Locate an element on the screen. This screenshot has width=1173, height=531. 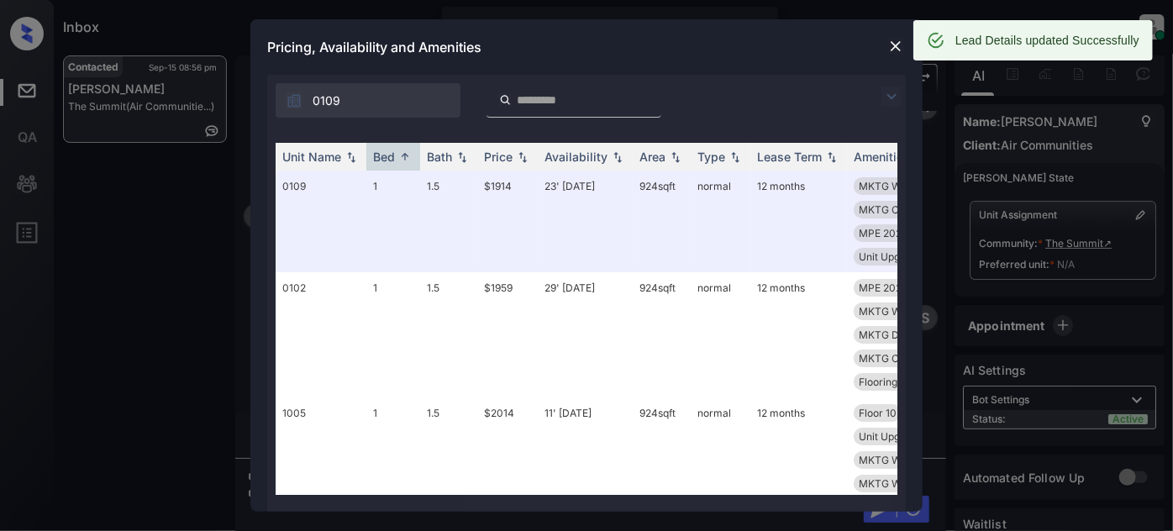
div: Pricing, Availability and Amenities is located at coordinates (586, 47).